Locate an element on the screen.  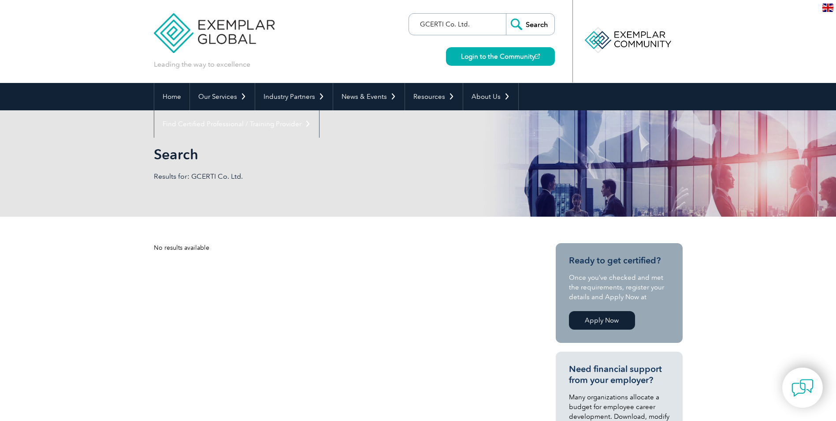
h3: Ready to get certified? is located at coordinates (619, 260).